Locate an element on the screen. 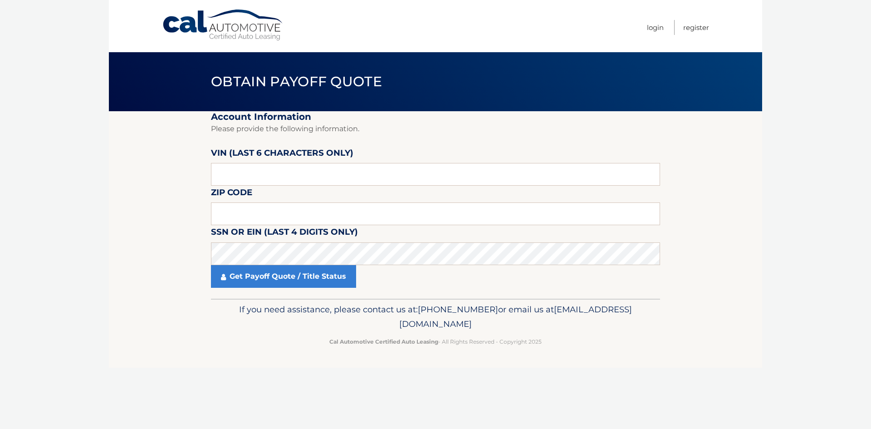  h2: Account Information is located at coordinates (436, 117).